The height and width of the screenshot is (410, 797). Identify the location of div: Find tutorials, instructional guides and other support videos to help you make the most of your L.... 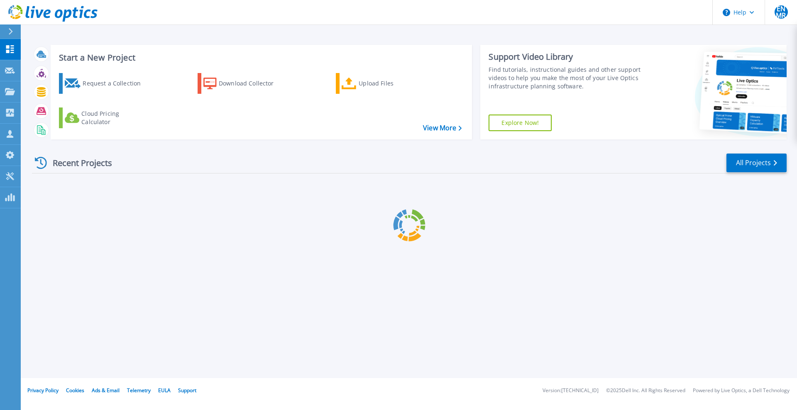
(567, 78).